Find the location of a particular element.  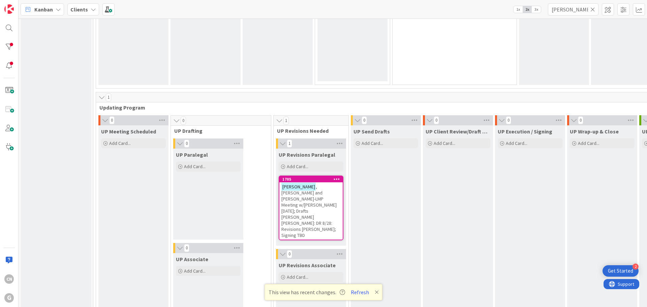

span: UP Drafting is located at coordinates (218, 131).